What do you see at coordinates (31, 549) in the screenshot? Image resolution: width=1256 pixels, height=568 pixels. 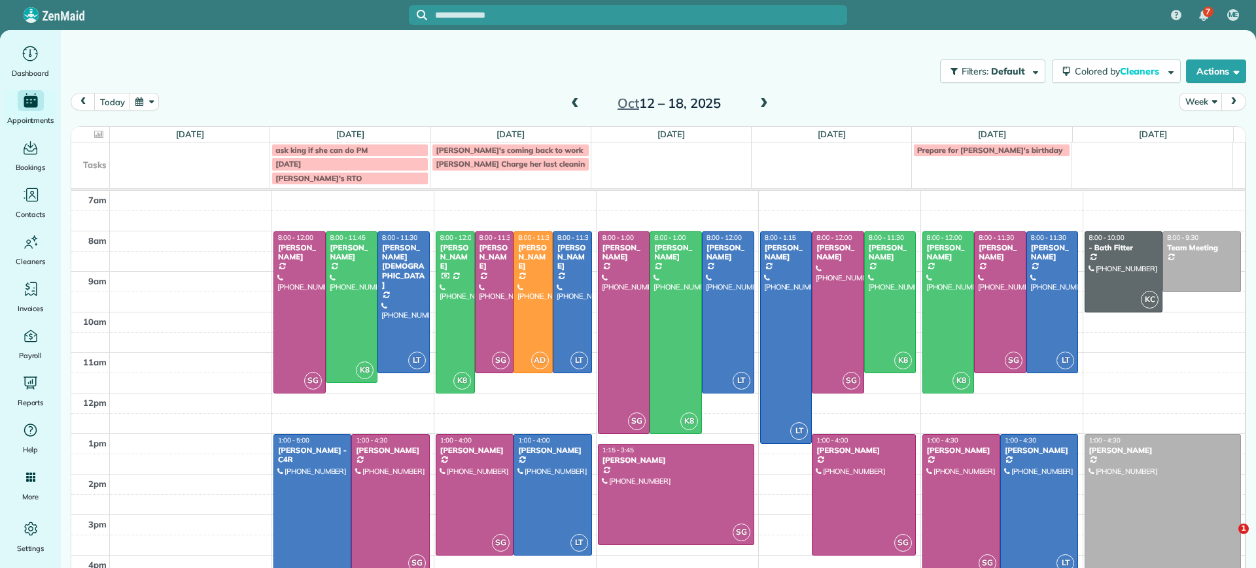 I see `span: Settings` at bounding box center [31, 549].